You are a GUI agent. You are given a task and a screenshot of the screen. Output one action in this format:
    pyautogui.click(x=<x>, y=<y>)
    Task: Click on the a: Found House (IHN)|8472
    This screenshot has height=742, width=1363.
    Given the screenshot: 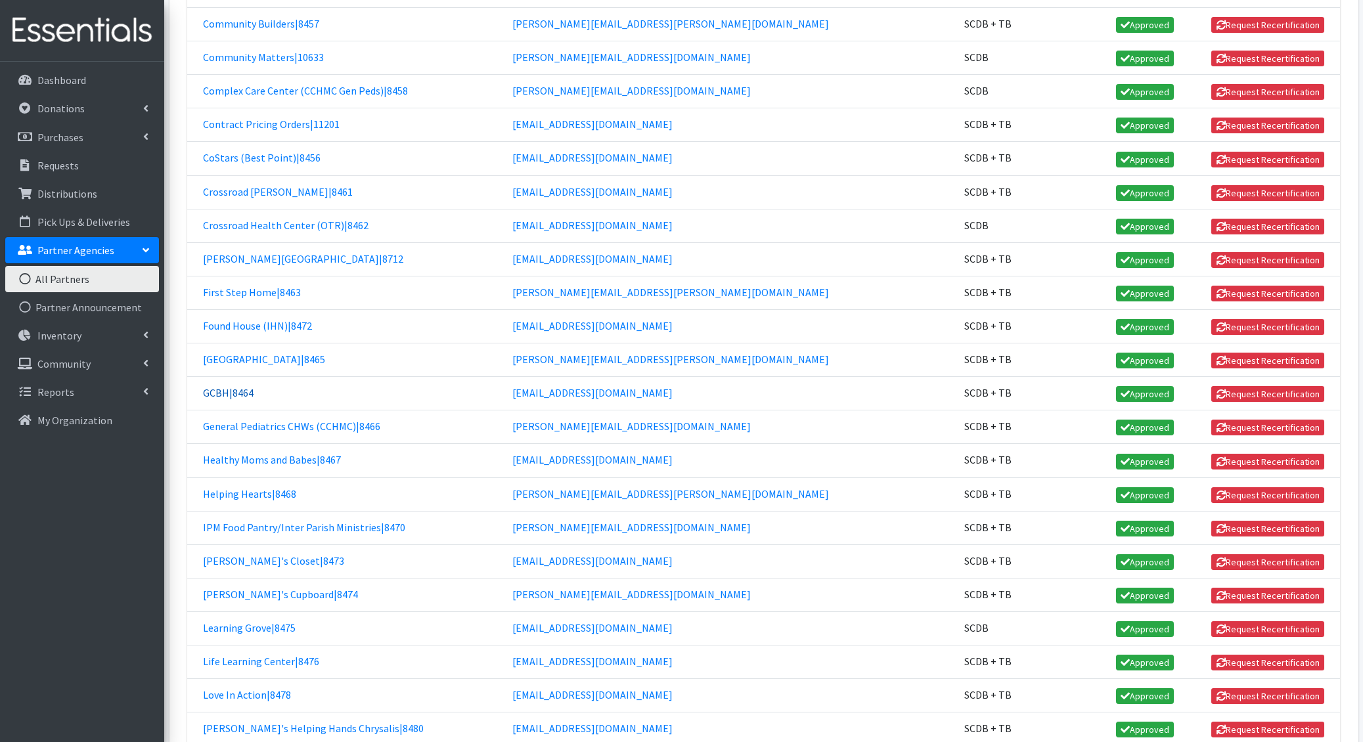 What is the action you would take?
    pyautogui.click(x=257, y=326)
    